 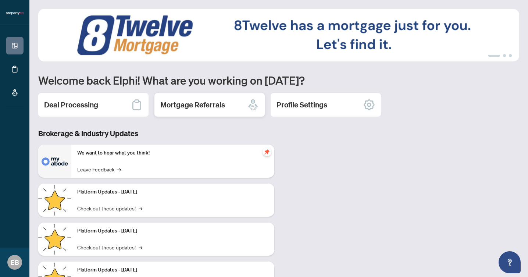 I want to click on a: Leave Feedback→, so click(x=99, y=169).